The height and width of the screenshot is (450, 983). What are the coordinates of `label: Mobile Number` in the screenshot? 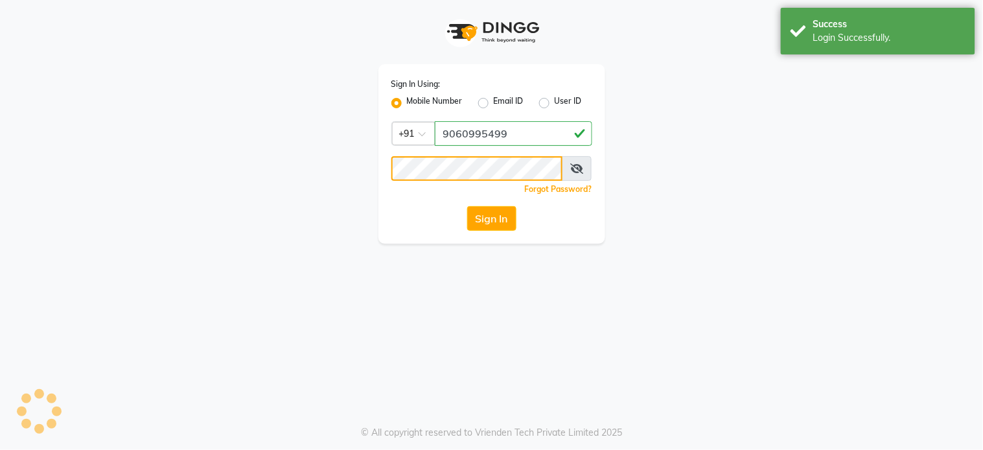 It's located at (435, 103).